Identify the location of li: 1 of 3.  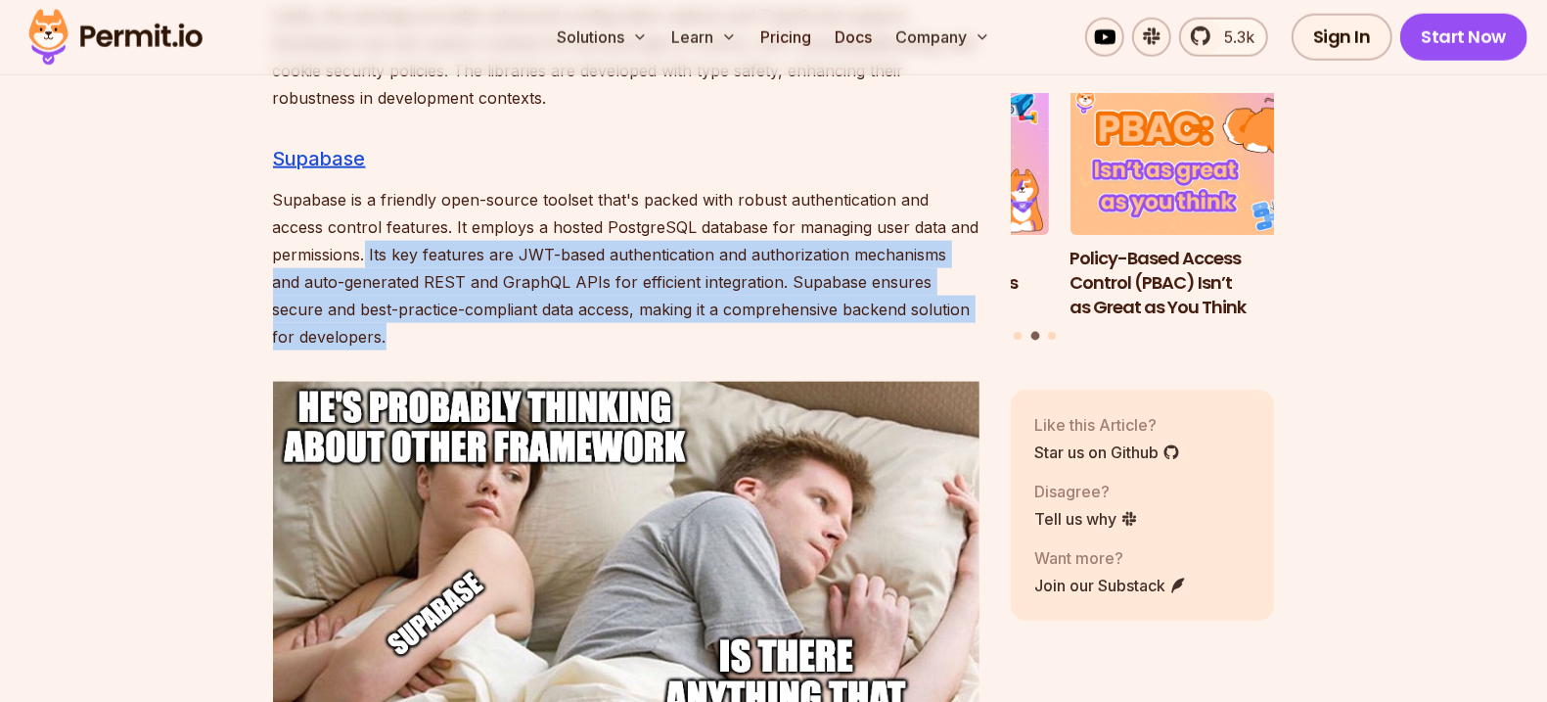
(917, 204).